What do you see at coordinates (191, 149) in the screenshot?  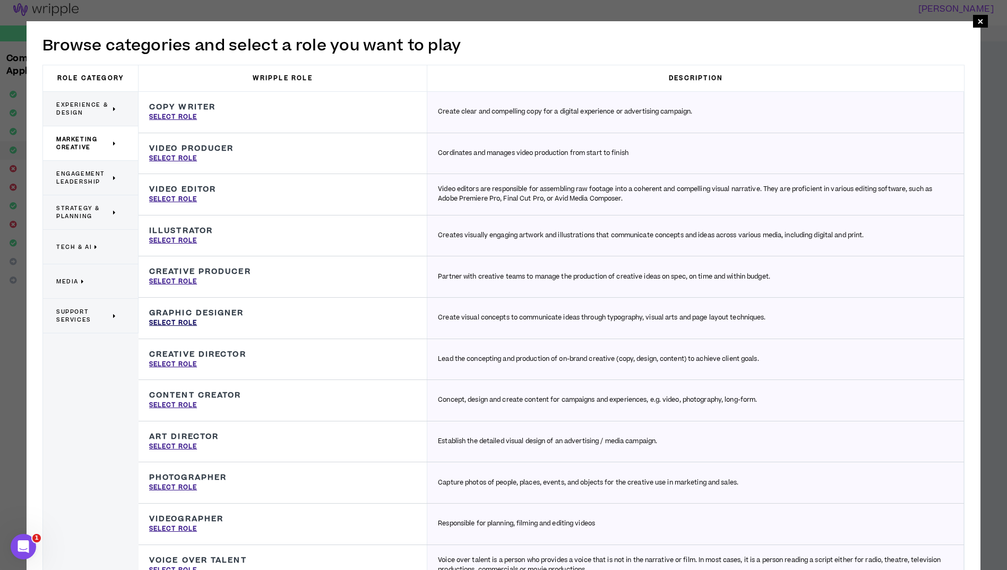 I see `h3: Video Producer` at bounding box center [191, 149].